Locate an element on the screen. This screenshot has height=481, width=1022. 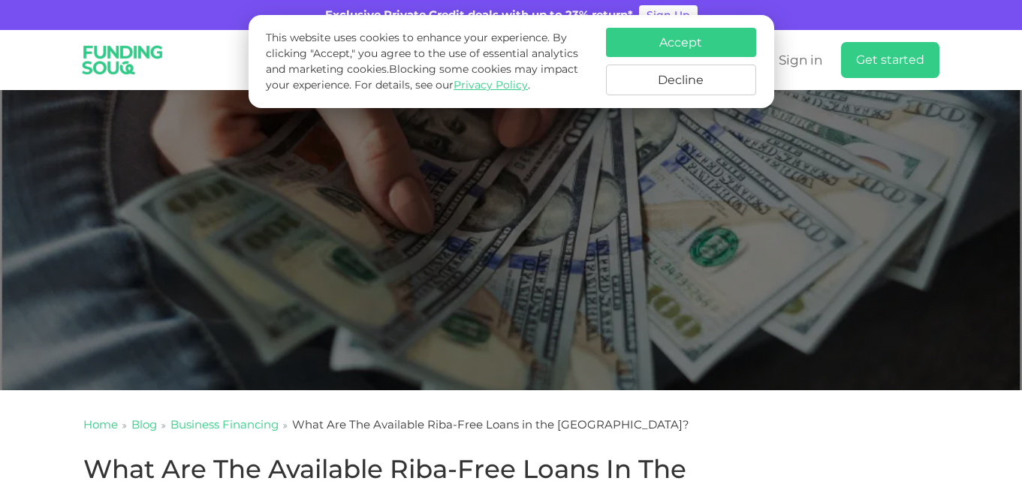
a: Business Financing is located at coordinates (224, 424).